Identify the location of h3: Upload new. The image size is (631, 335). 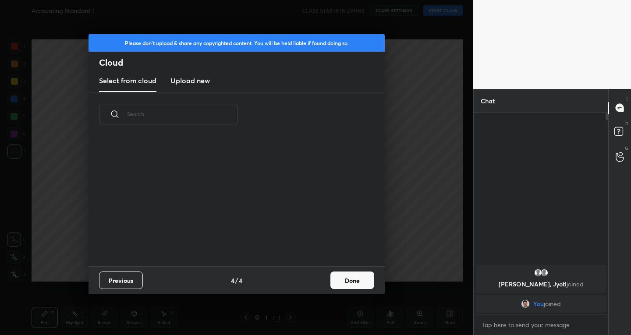
(190, 81).